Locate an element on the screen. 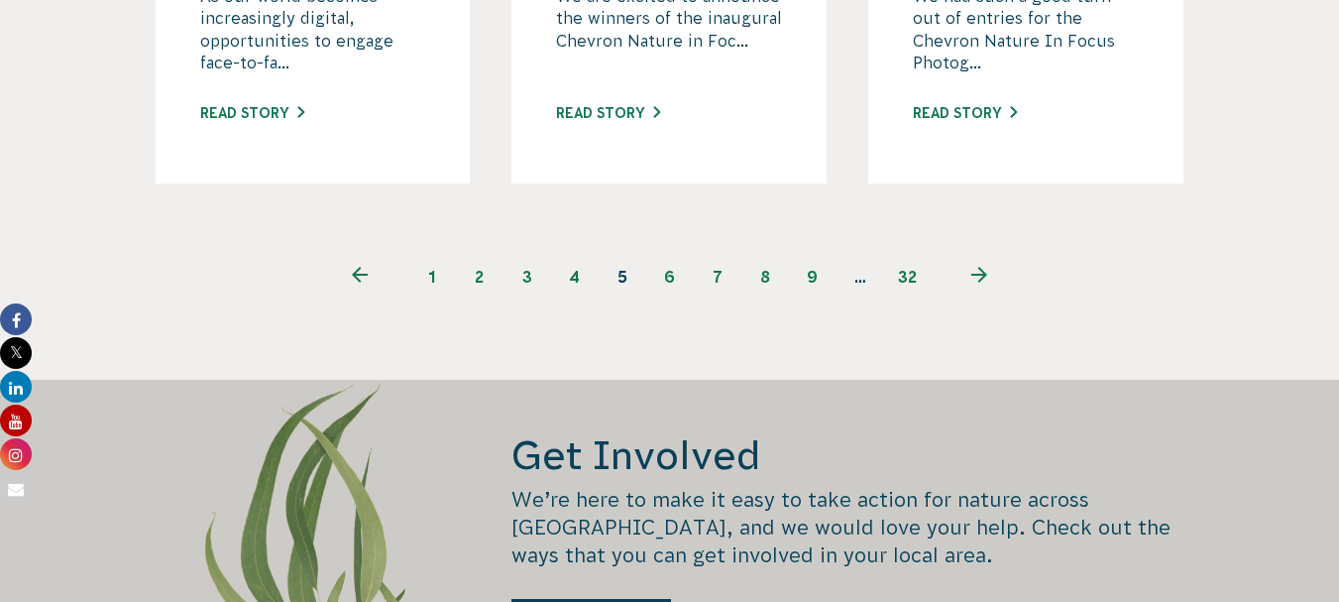 The image size is (1339, 602). h2: Get Involved is located at coordinates (848, 455).